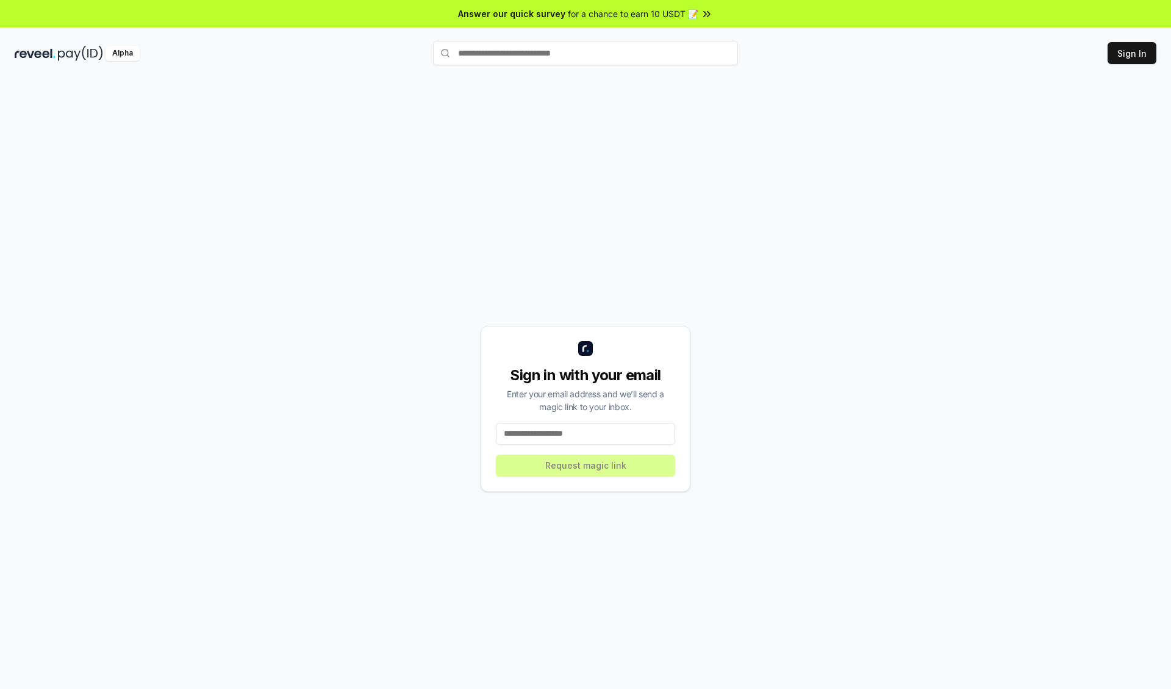 The height and width of the screenshot is (689, 1171). What do you see at coordinates (81, 53) in the screenshot?
I see `img: pay_id` at bounding box center [81, 53].